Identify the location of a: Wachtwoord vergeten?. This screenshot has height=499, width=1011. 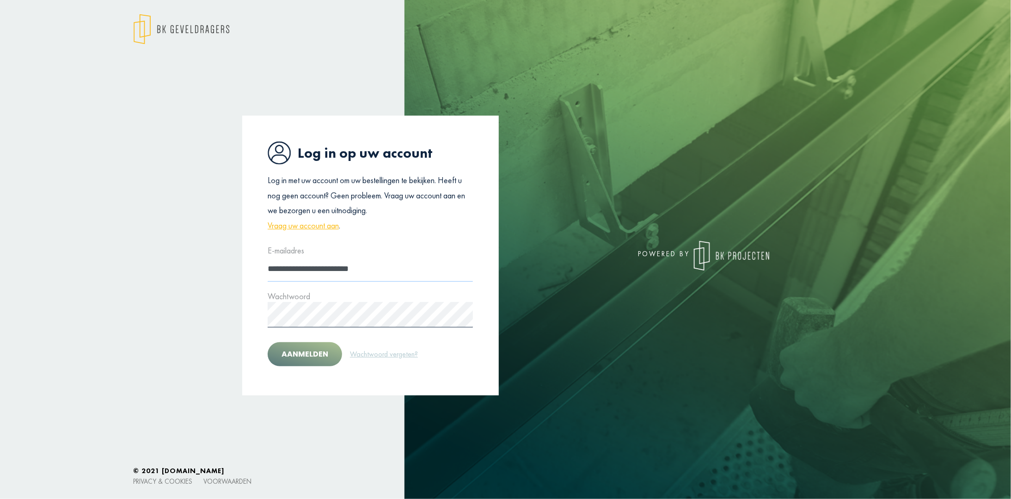
(384, 354).